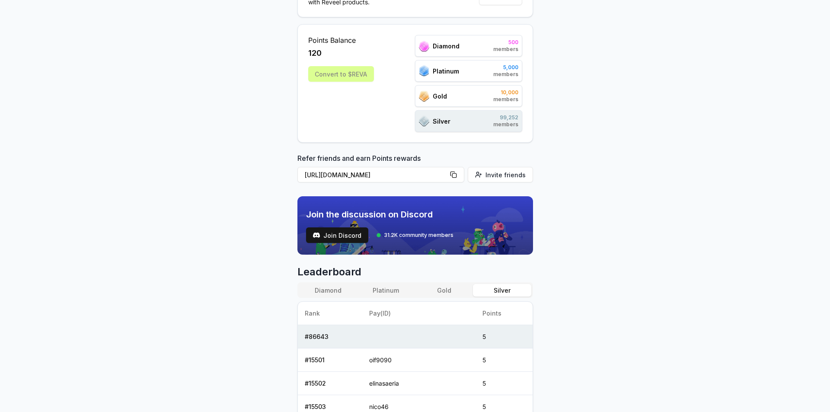  Describe the element at coordinates (330, 383) in the screenshot. I see `td: # 15502` at that location.